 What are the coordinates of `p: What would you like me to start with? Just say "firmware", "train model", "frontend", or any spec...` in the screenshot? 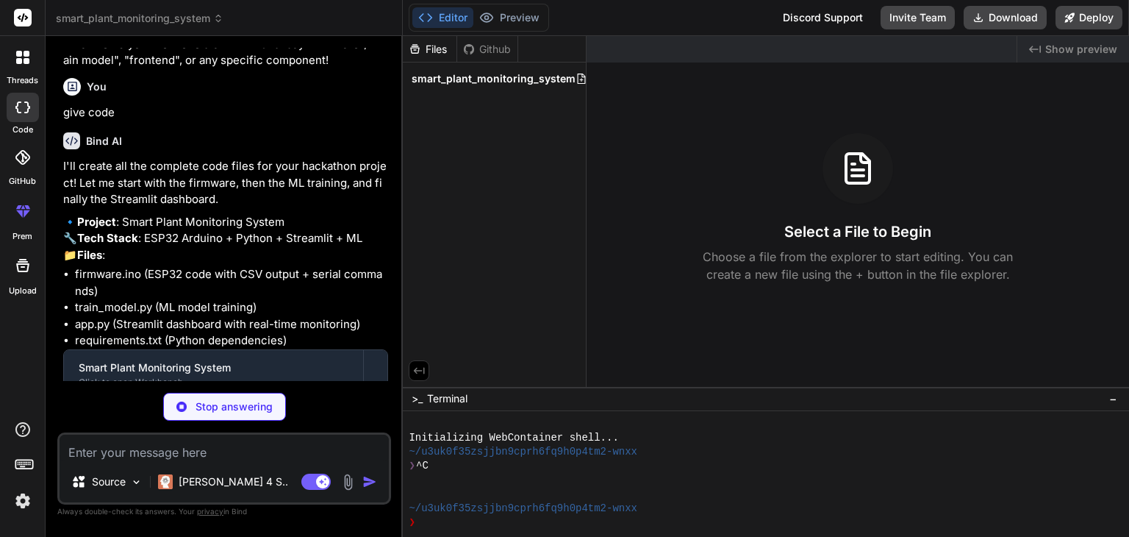 It's located at (226, 52).